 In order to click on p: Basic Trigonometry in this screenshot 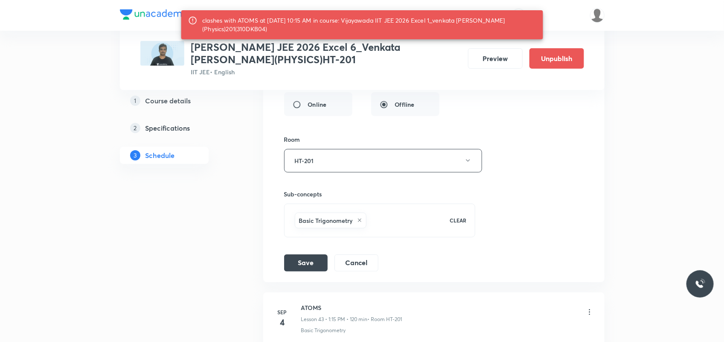, I will do `click(323, 330)`.